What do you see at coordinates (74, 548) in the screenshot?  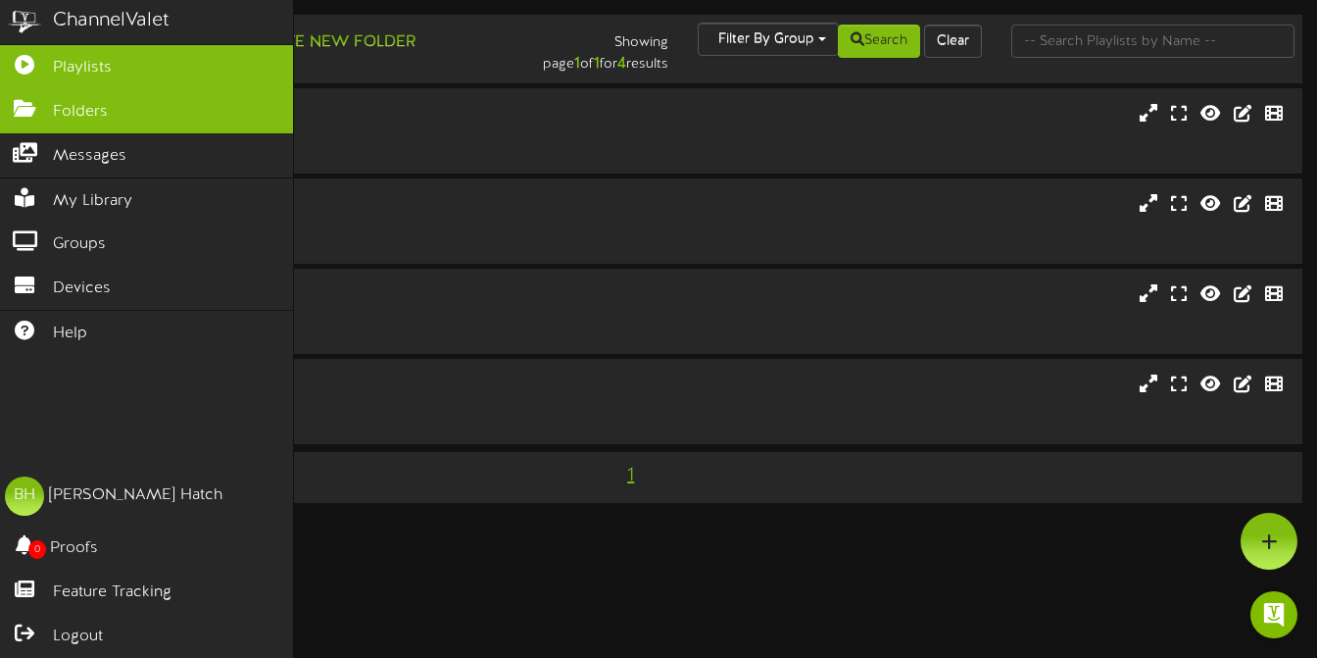 I see `span: Proofs` at bounding box center [74, 548].